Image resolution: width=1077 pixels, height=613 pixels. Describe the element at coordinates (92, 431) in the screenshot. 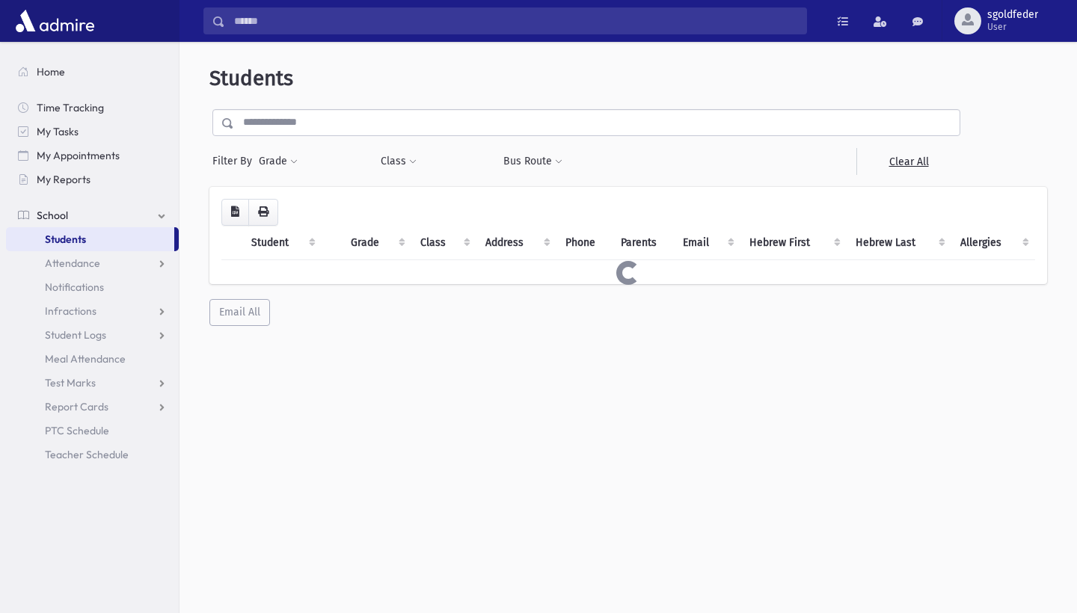

I see `a: PTC Schedule` at that location.